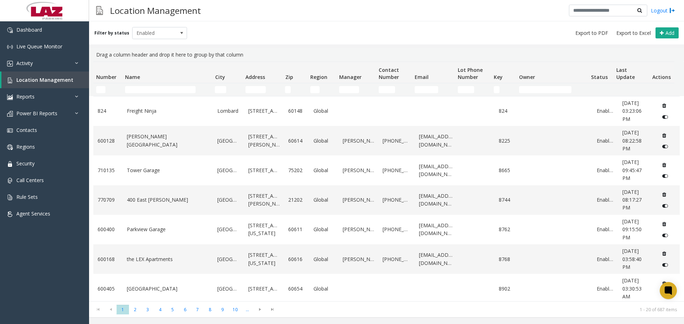 The image size is (684, 324). What do you see at coordinates (39, 46) in the screenshot?
I see `span: Live Queue Monitor` at bounding box center [39, 46].